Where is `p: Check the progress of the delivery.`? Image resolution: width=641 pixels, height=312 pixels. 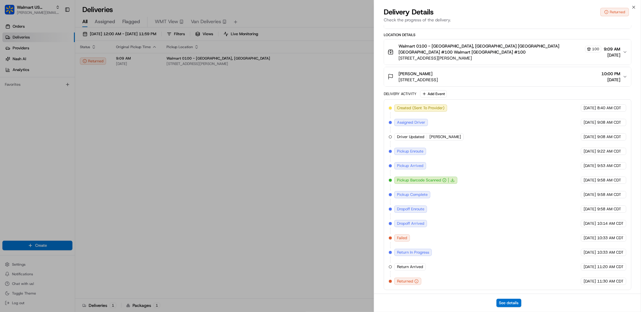
p: Check the progress of the delivery. is located at coordinates (508, 20).